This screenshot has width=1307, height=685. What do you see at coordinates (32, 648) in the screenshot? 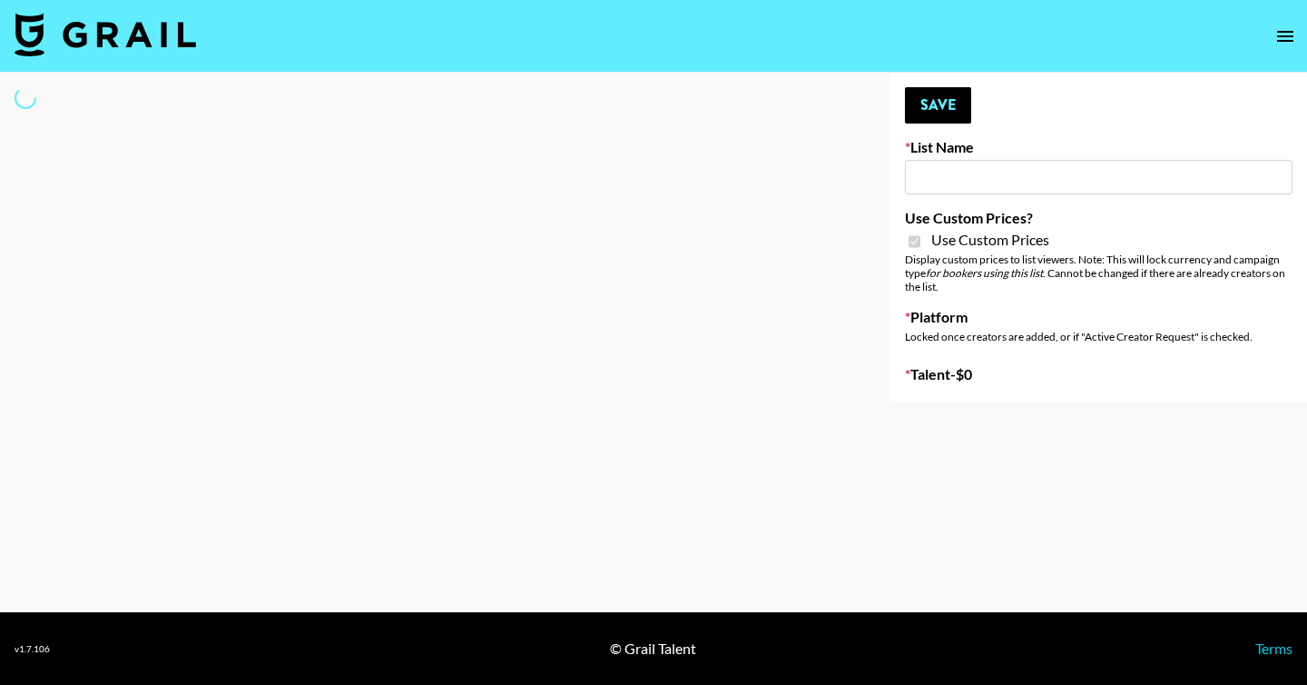
I see `div: v 1.7.106` at bounding box center [32, 648].